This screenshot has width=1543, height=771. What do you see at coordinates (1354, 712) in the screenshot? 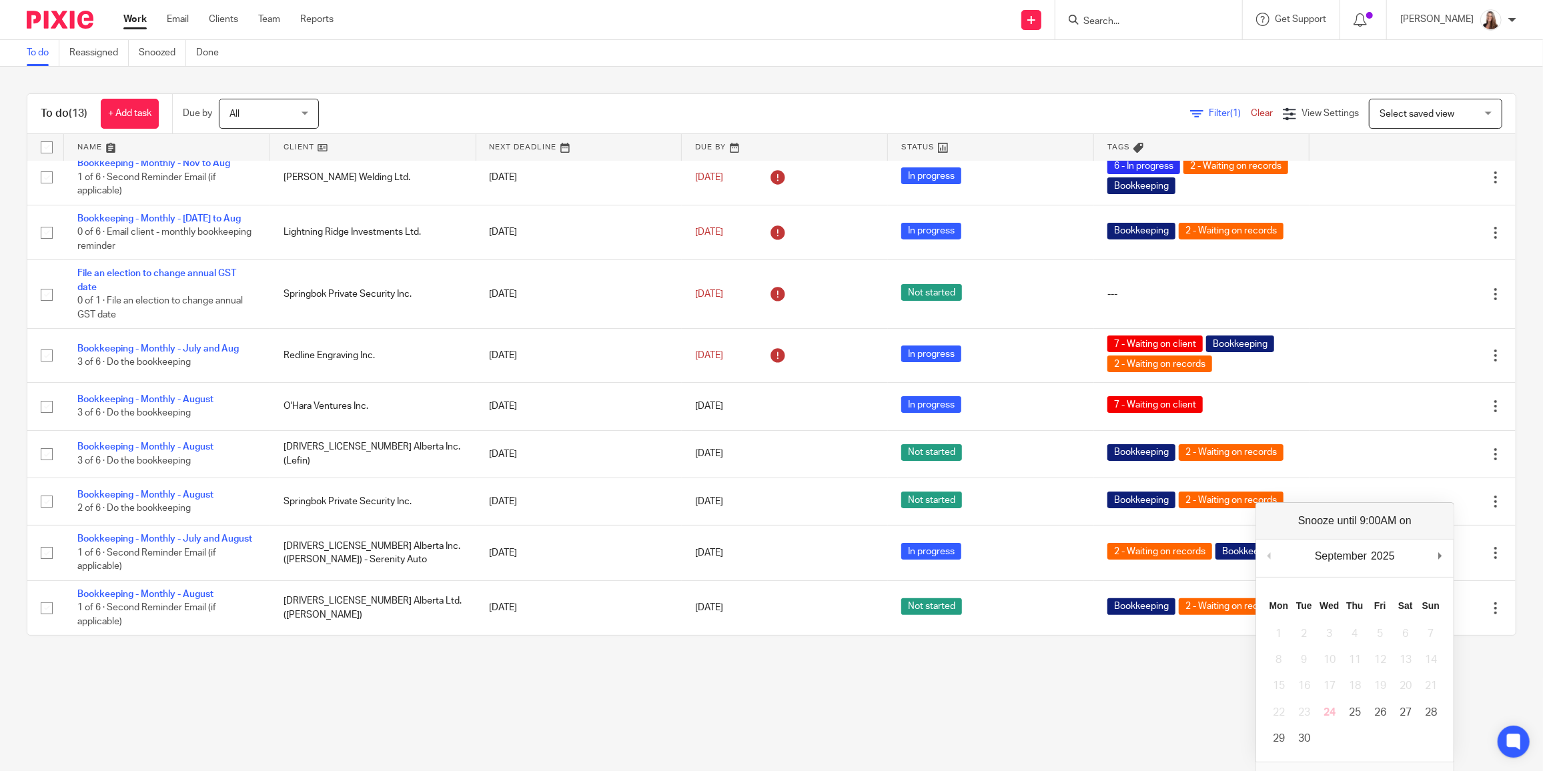
I see `button: 25` at bounding box center [1354, 712].